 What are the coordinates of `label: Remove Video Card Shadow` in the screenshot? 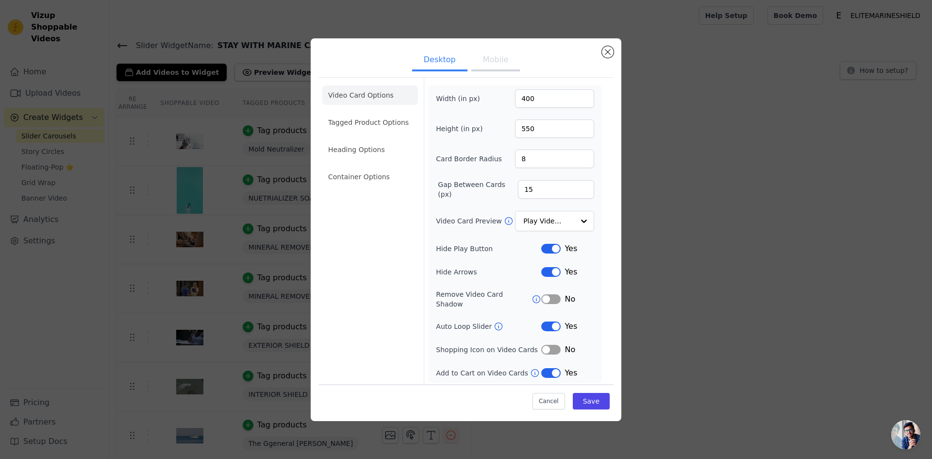 It's located at (483, 299).